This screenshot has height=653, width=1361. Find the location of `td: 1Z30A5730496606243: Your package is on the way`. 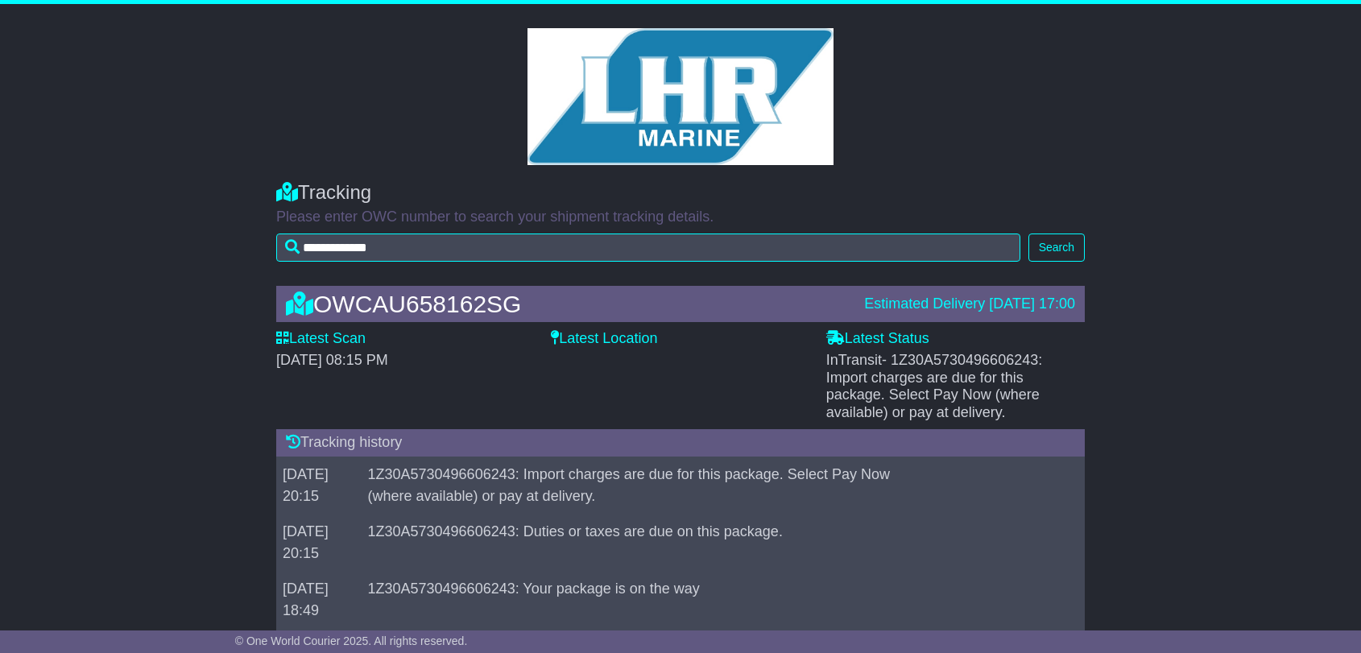

td: 1Z30A5730496606243: Your package is on the way is located at coordinates (641, 599).